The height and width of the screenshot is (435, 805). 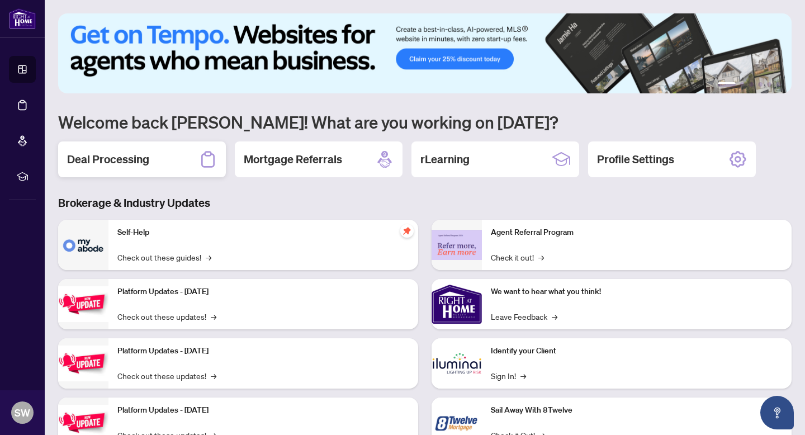 What do you see at coordinates (22, 18) in the screenshot?
I see `img: logo` at bounding box center [22, 18].